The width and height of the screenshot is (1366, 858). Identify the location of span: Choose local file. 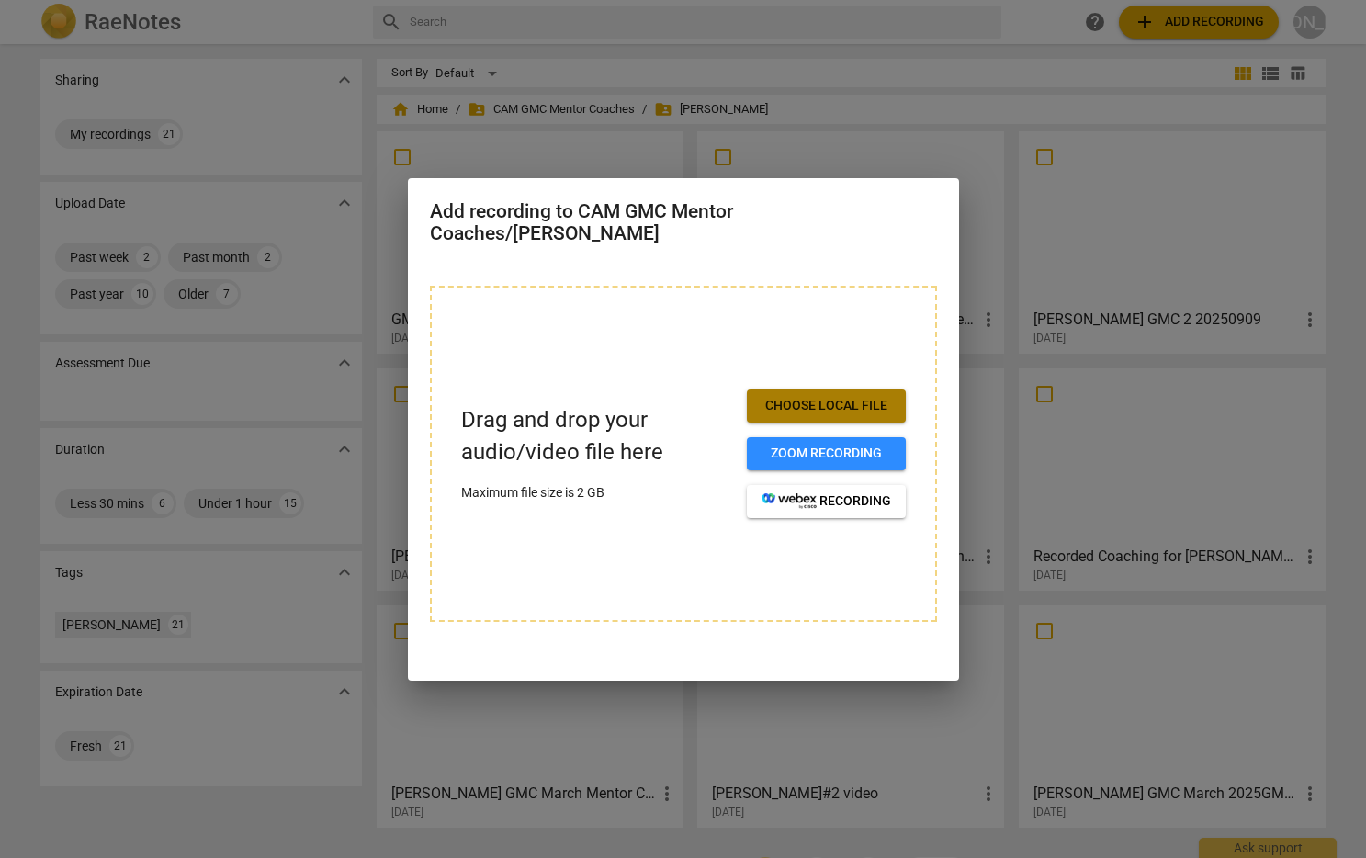
(826, 406).